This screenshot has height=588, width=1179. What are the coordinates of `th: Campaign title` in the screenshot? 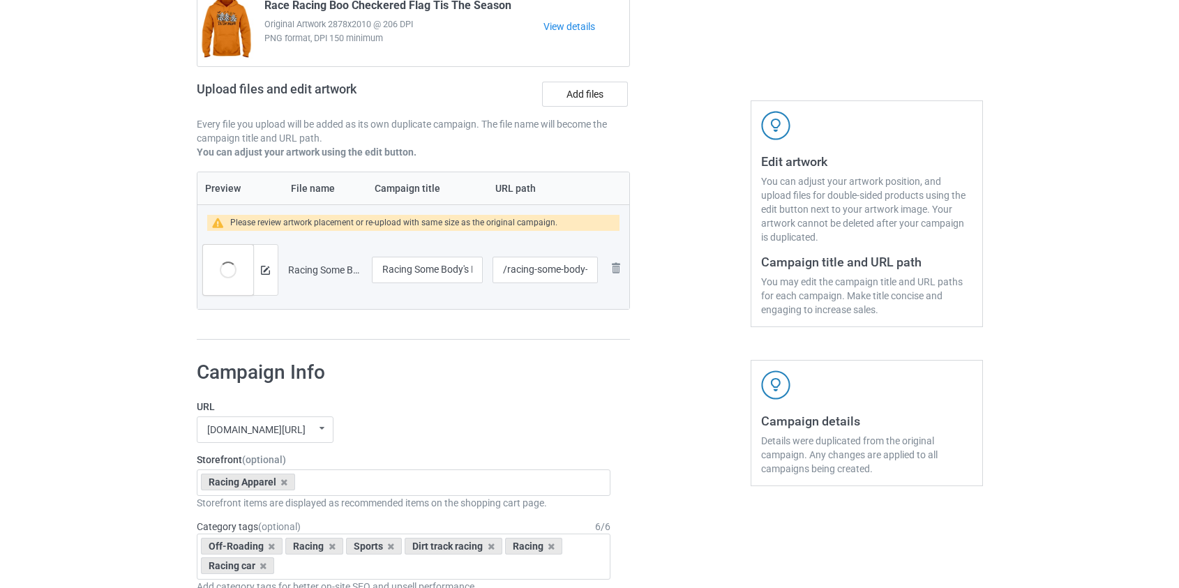 It's located at (428, 188).